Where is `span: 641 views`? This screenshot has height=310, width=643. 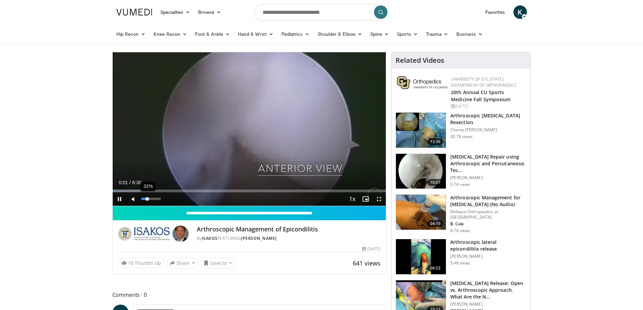 span: 641 views is located at coordinates (366, 263).